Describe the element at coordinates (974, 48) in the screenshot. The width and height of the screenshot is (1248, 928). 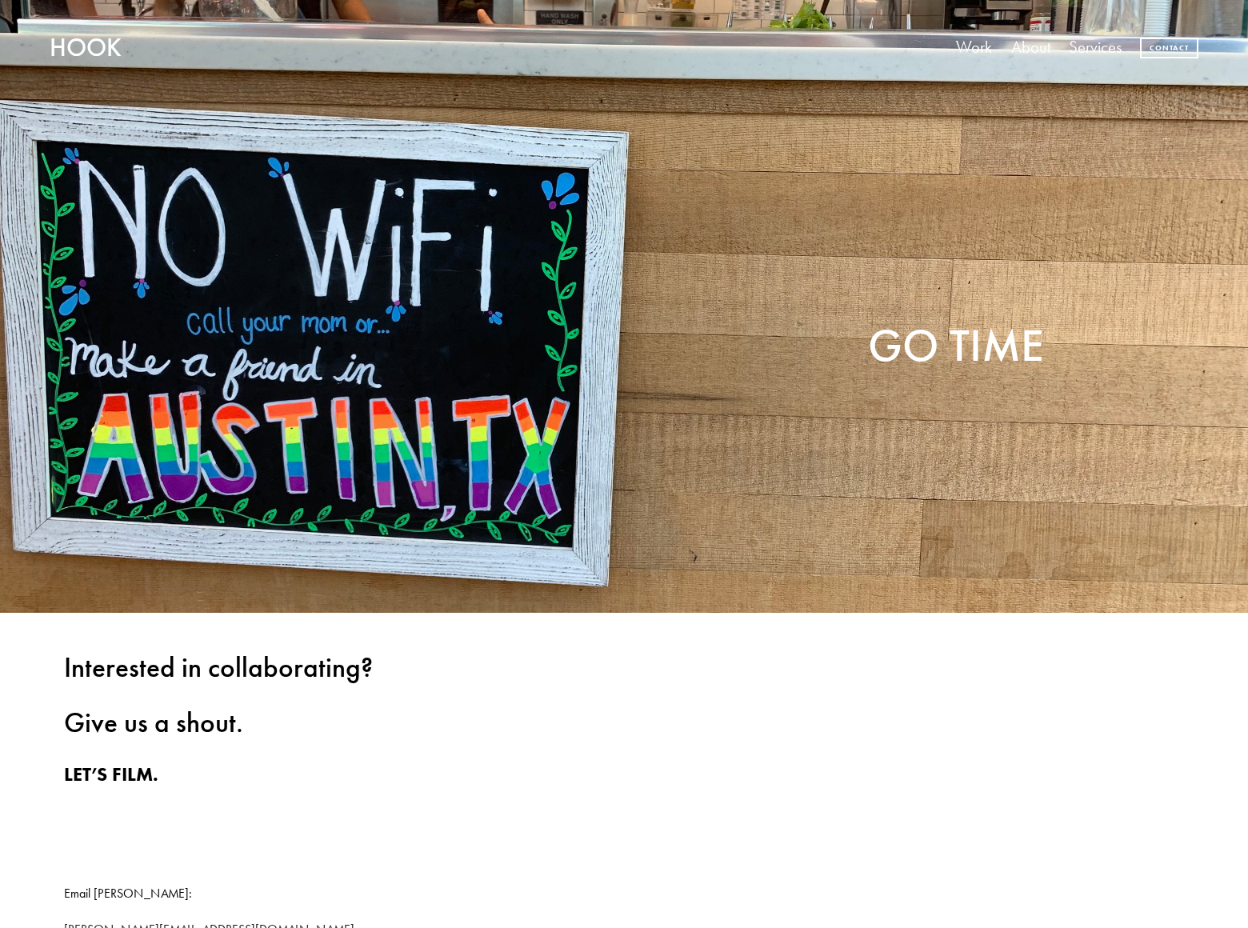
I see `a: Work` at that location.